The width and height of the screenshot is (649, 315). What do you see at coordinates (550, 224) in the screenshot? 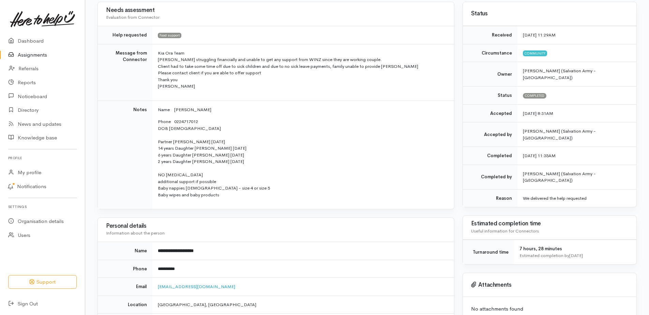
I see `h3: Estimated completion time` at bounding box center [550, 224].